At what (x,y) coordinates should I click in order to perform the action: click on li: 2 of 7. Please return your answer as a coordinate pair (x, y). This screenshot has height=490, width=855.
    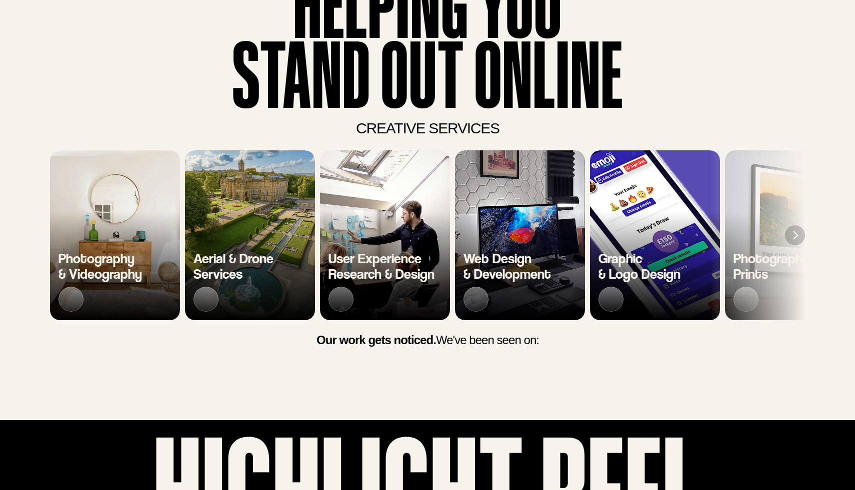
    Looking at the image, I should click on (250, 235).